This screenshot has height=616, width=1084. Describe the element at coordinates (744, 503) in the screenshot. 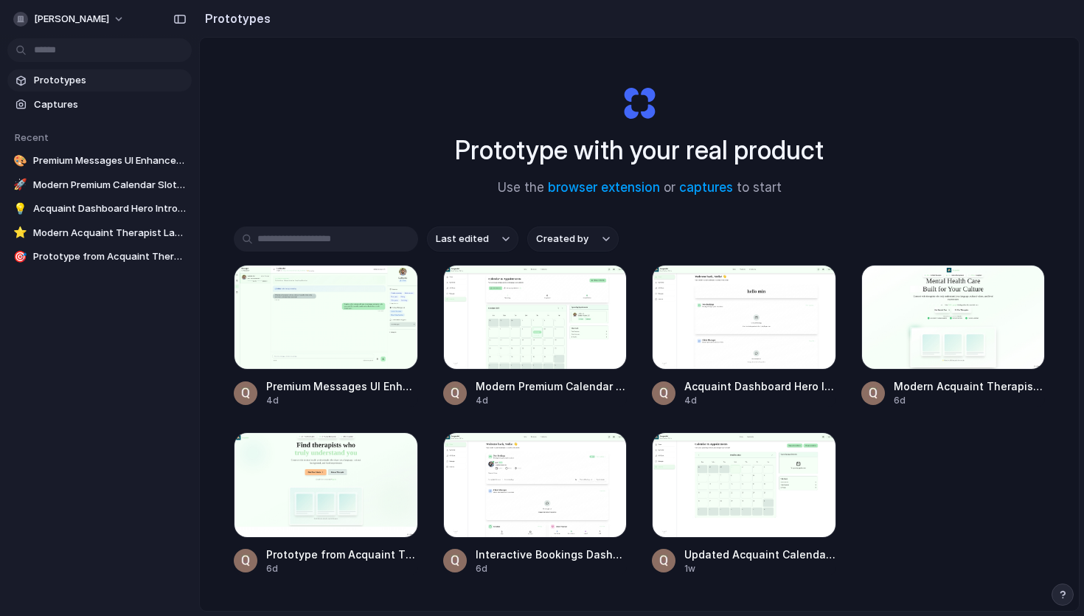

I see `a: Updated Acquaint Calendar NavigationUpdated Acquaint Calendar Navigation1w` at that location.